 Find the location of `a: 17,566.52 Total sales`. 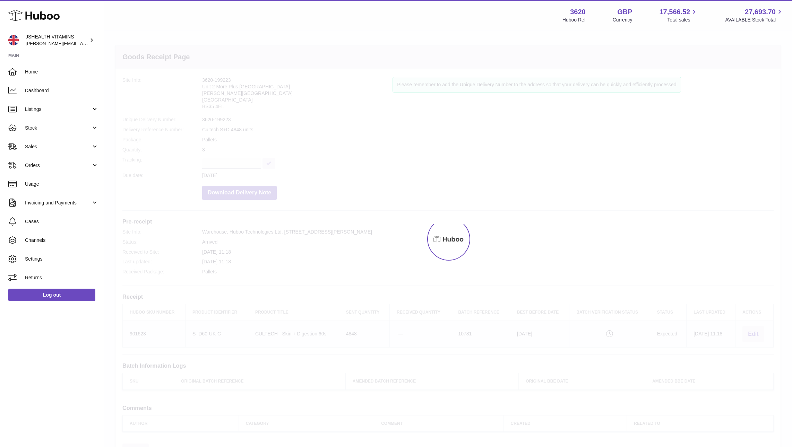

a: 17,566.52 Total sales is located at coordinates (679, 15).